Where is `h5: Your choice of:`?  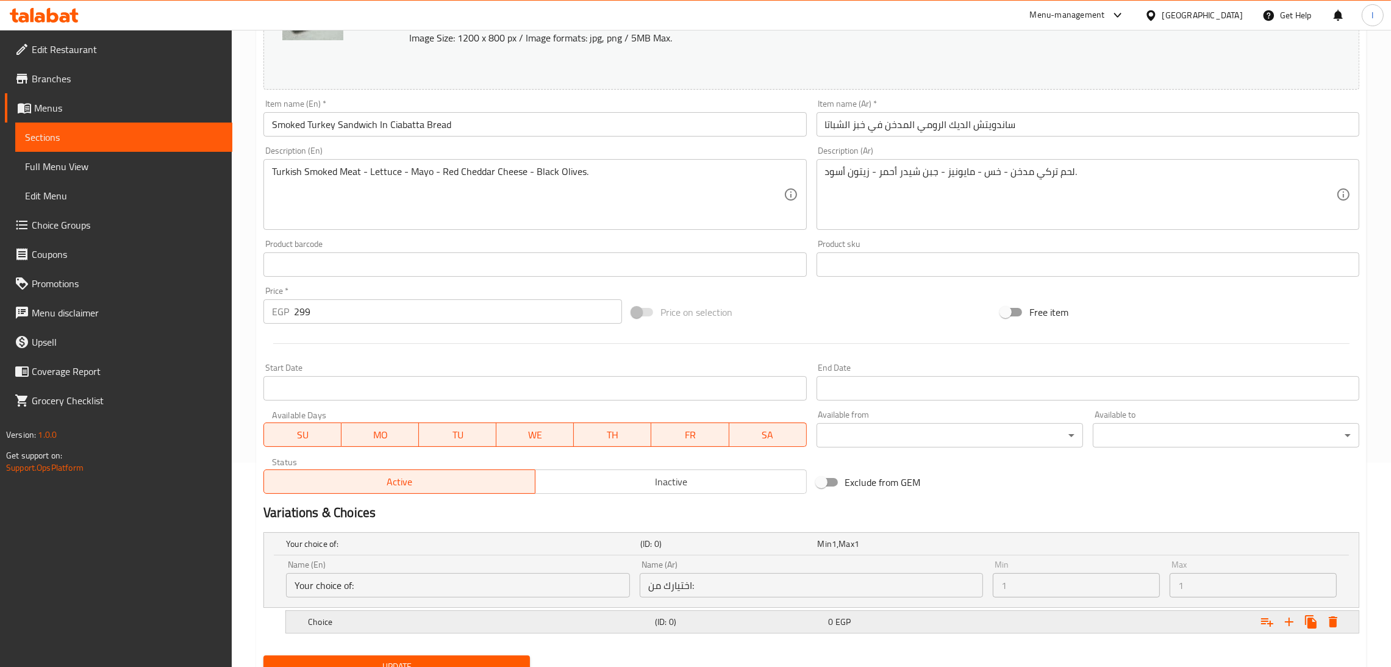 h5: Your choice of: is located at coordinates (460, 544).